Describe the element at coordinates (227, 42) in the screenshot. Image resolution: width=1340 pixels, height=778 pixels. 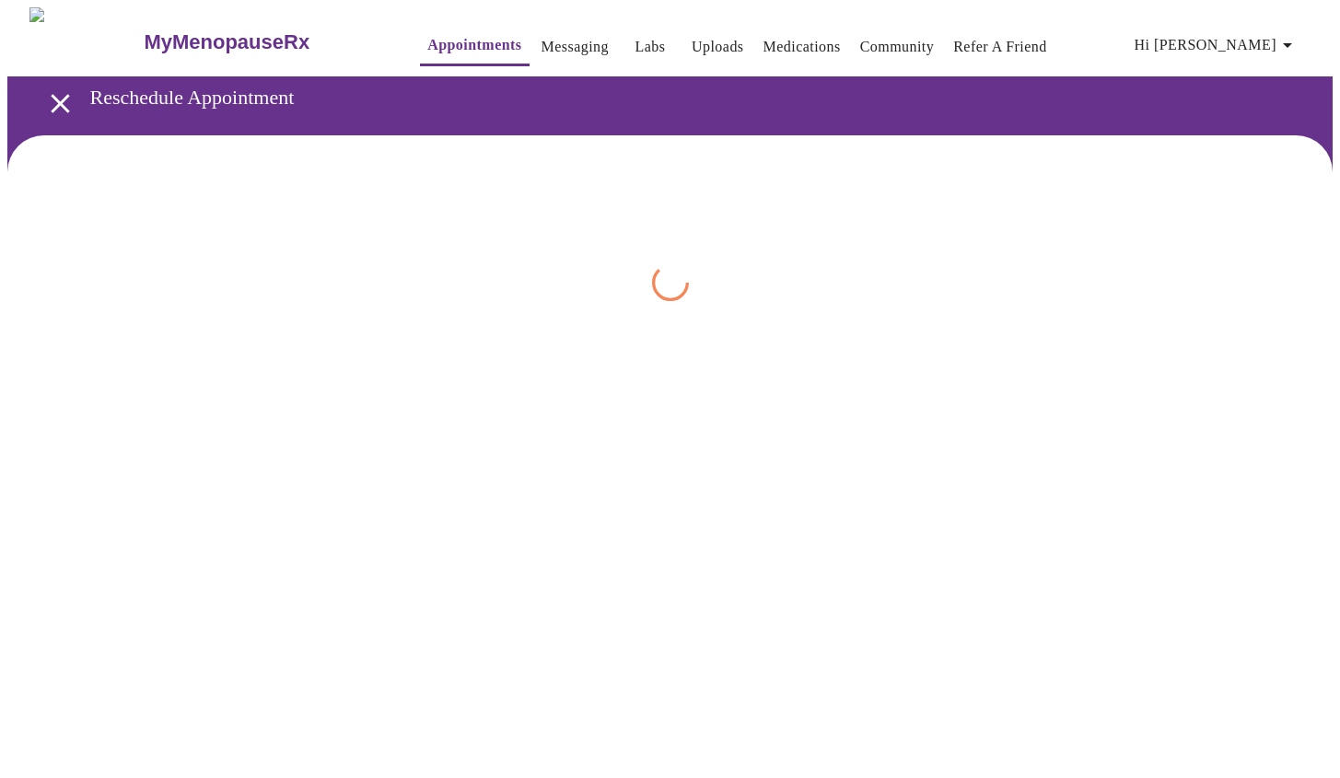
I see `h3: MyMenopauseRx` at that location.